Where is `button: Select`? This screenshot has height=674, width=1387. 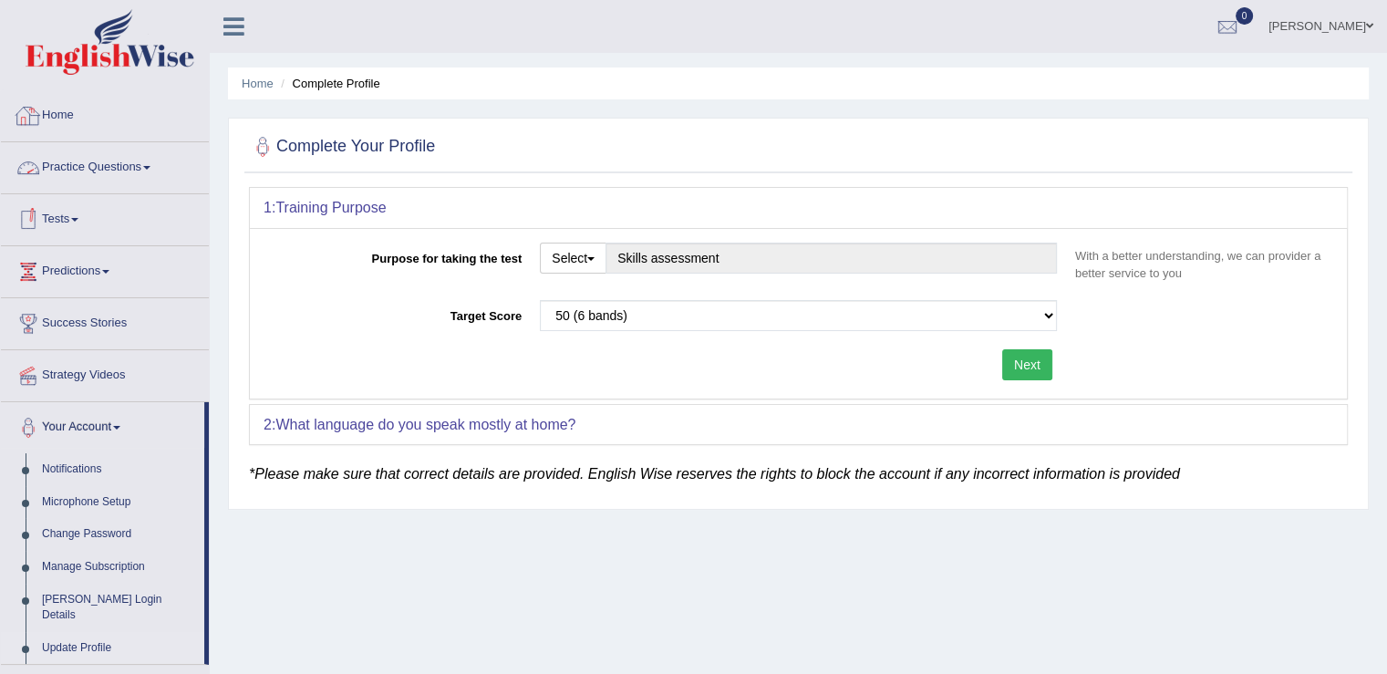
button: Select is located at coordinates (573, 258).